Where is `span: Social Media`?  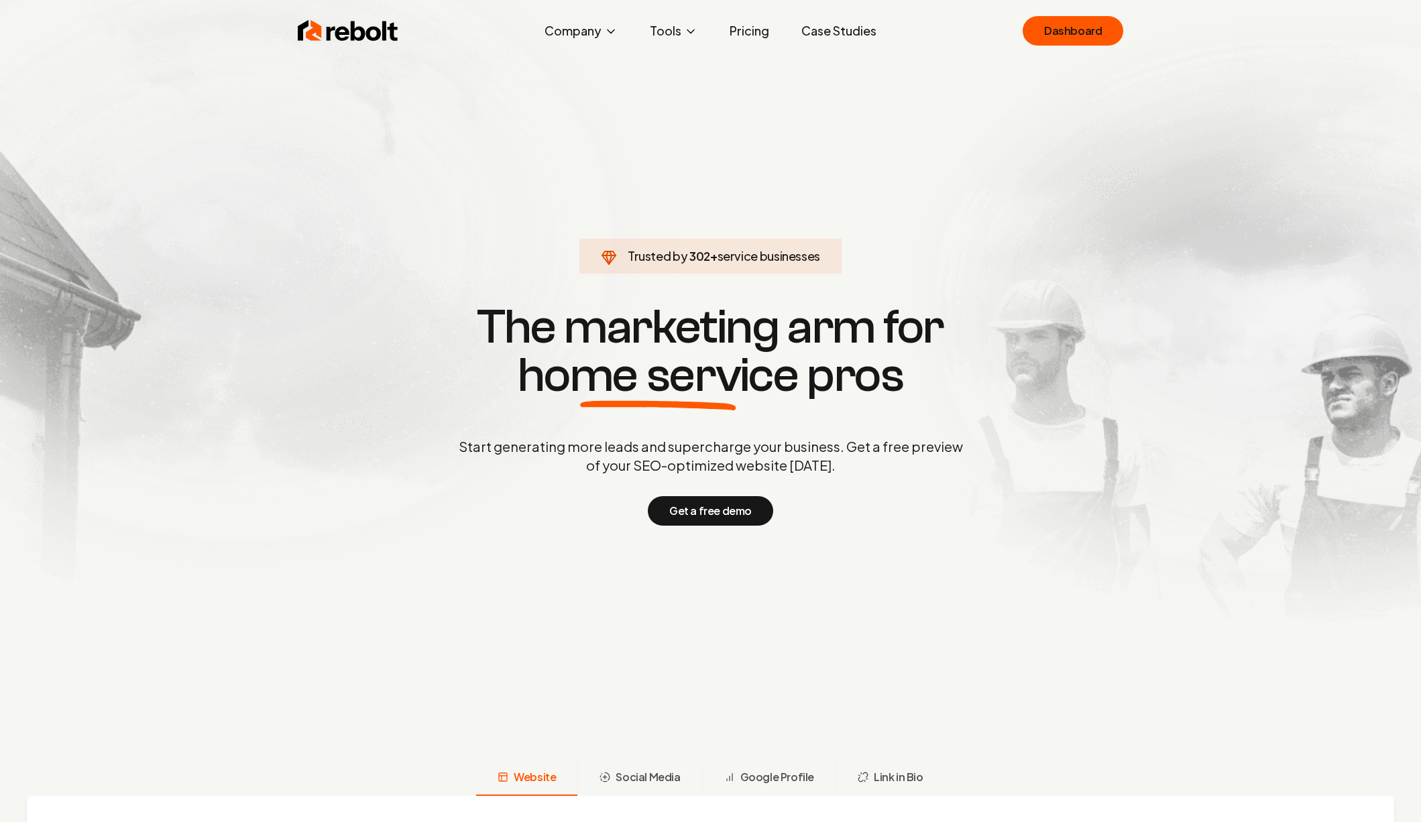 span: Social Media is located at coordinates (648, 777).